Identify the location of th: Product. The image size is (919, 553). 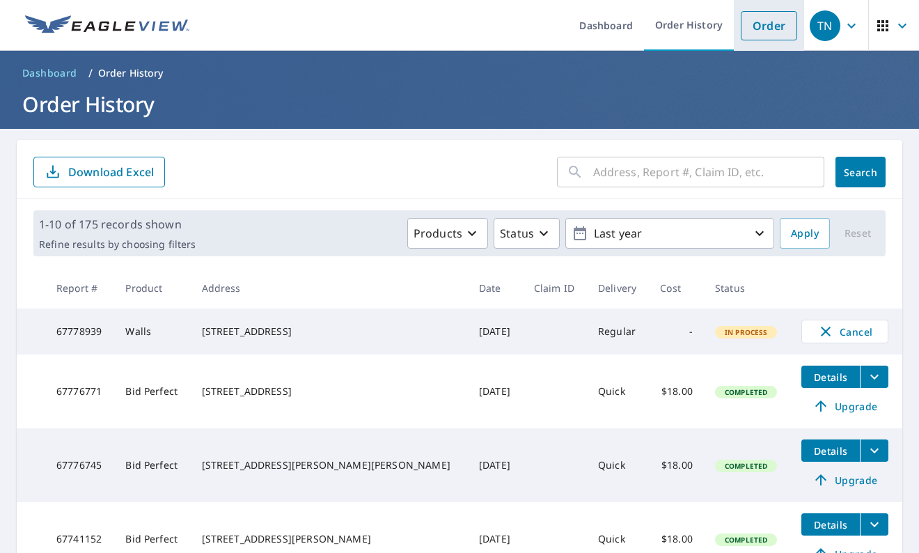
(152, 288).